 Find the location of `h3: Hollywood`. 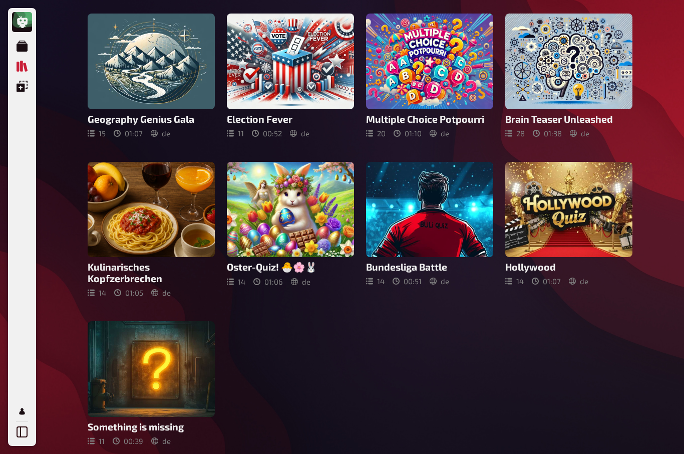

h3: Hollywood is located at coordinates (569, 267).